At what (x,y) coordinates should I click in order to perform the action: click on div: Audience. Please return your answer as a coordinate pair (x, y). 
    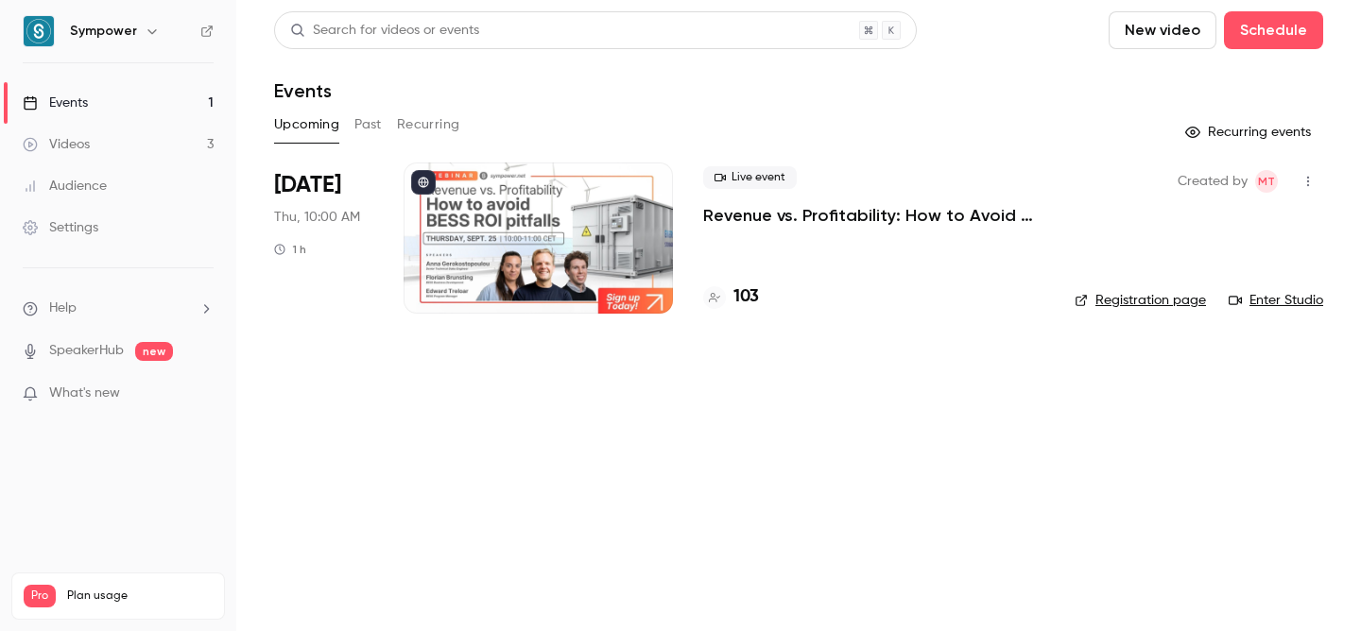
    Looking at the image, I should click on (64, 186).